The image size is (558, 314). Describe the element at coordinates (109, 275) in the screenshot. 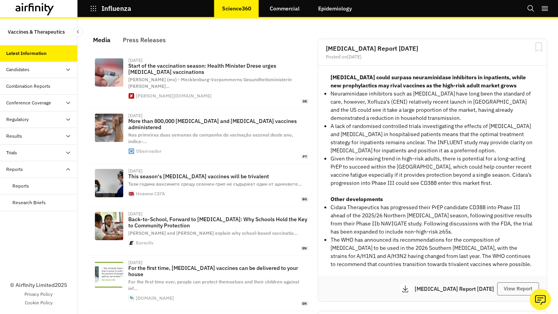

I see `img: idc0925flumist_graphic_01_web.jpg` at that location.